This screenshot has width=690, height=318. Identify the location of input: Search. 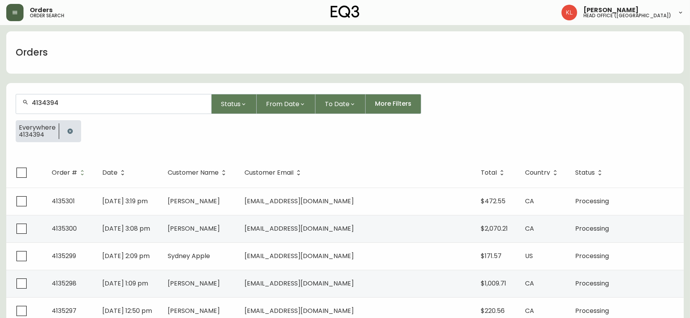
(118, 103).